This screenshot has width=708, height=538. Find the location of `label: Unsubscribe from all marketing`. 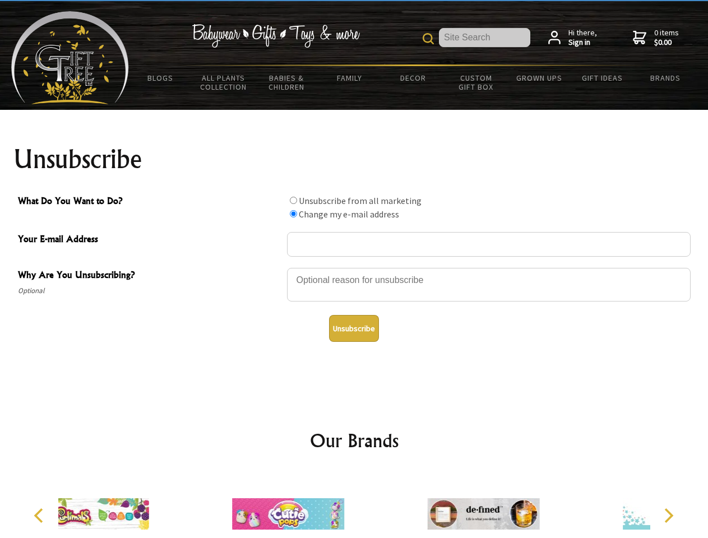

label: Unsubscribe from all marketing is located at coordinates (360, 201).